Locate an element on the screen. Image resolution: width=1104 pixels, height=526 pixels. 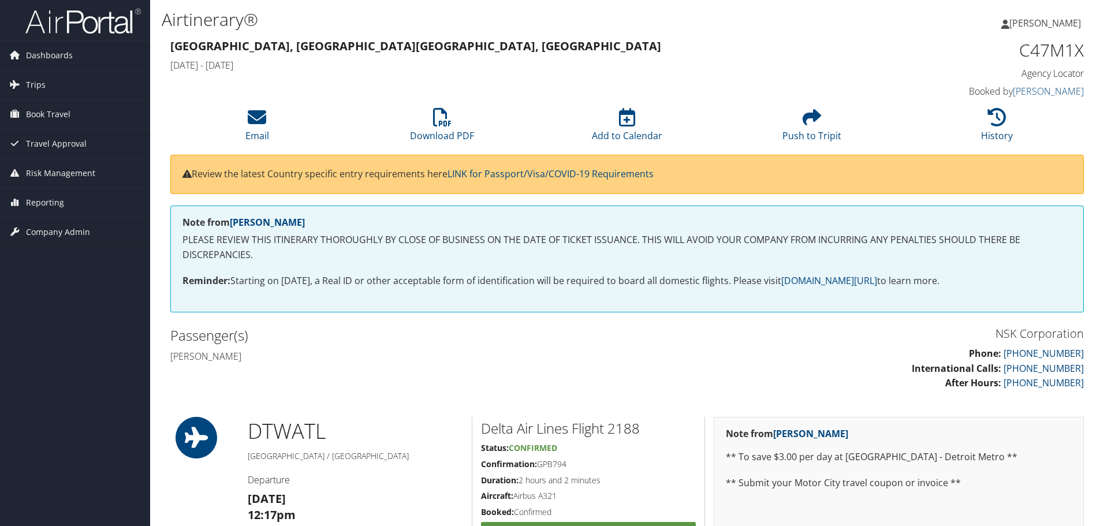
strong: Booked: is located at coordinates (497, 512).